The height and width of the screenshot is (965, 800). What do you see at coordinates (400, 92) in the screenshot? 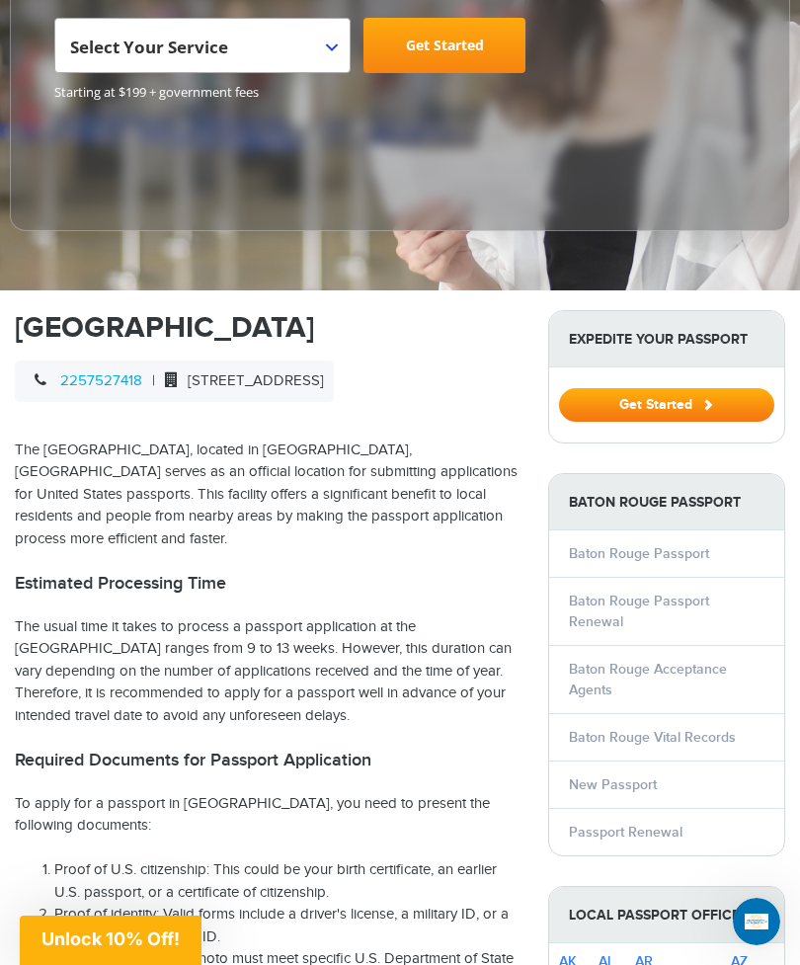
I see `span: Starting at $199 + government fees` at bounding box center [400, 92].